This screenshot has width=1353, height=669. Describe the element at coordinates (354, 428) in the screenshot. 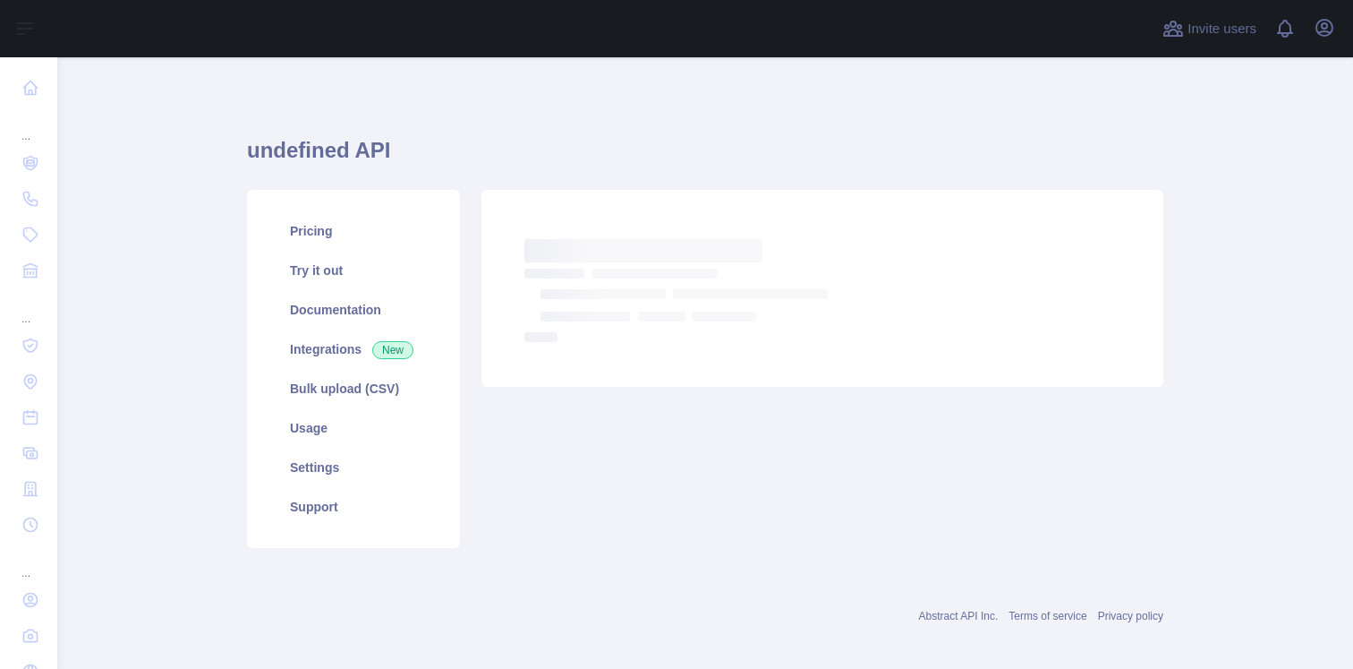

I see `a: Usage` at that location.